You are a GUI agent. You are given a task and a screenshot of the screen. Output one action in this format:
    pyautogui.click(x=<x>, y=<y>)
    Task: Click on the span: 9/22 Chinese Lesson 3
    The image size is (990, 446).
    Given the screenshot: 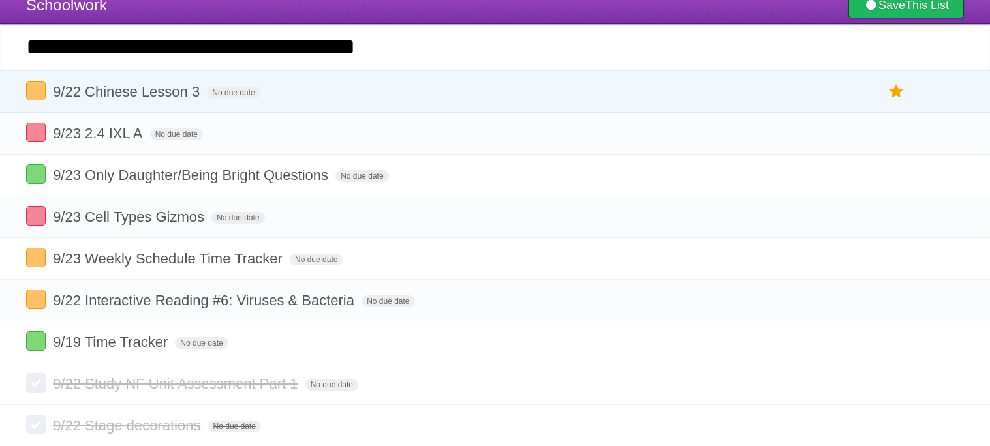 What is the action you would take?
    pyautogui.click(x=128, y=91)
    